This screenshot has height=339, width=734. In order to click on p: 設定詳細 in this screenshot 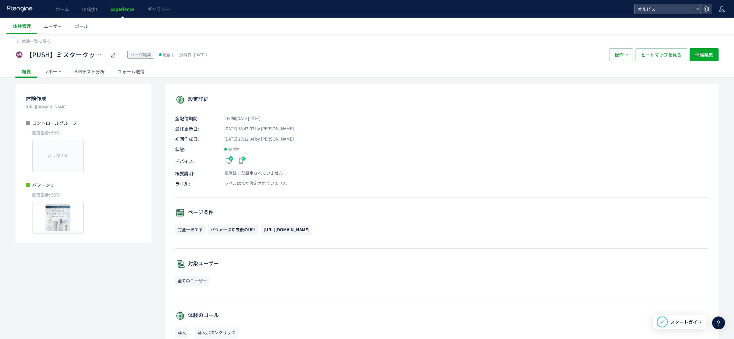, I will do `click(442, 100)`.